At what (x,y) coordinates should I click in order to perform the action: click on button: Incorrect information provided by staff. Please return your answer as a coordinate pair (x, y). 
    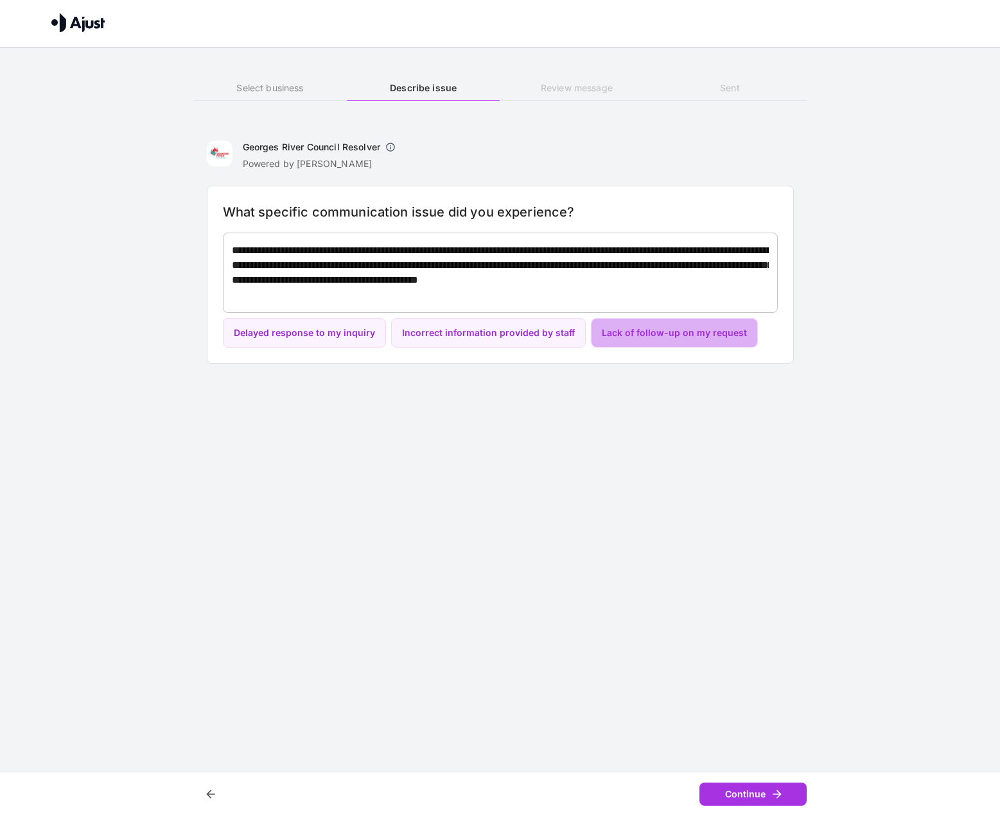
    Looking at the image, I should click on (488, 333).